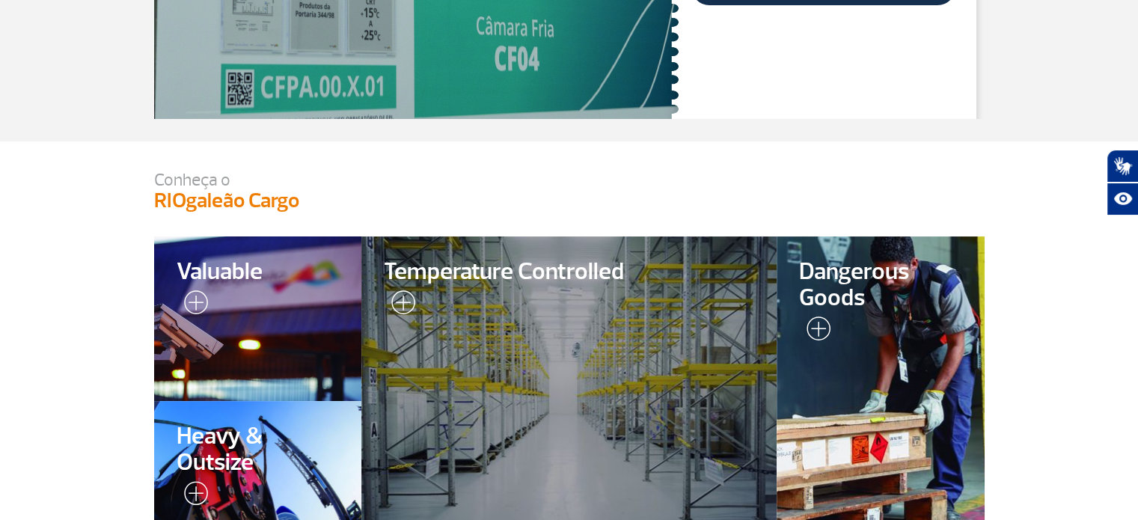  I want to click on h3: RIOgaleão Cargo, so click(569, 201).